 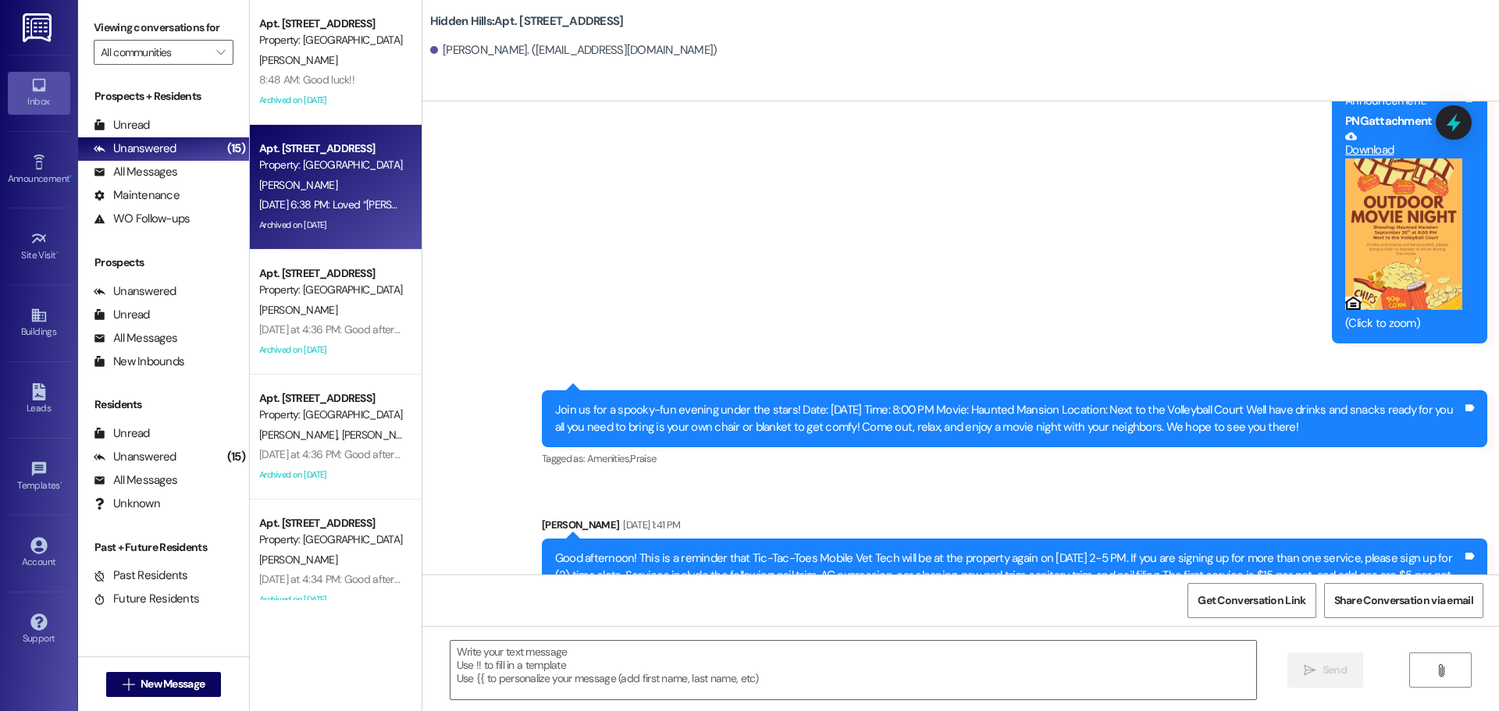 I want to click on button: Zoom image, so click(x=1404, y=234).